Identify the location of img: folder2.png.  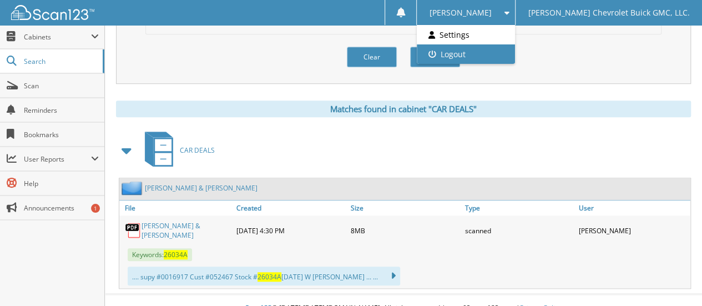
(133, 188).